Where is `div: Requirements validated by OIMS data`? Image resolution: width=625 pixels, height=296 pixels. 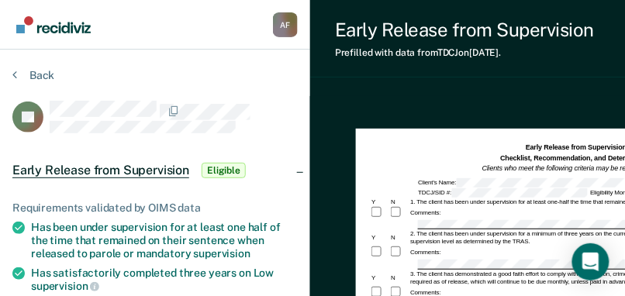 div: Requirements validated by OIMS data is located at coordinates (155, 208).